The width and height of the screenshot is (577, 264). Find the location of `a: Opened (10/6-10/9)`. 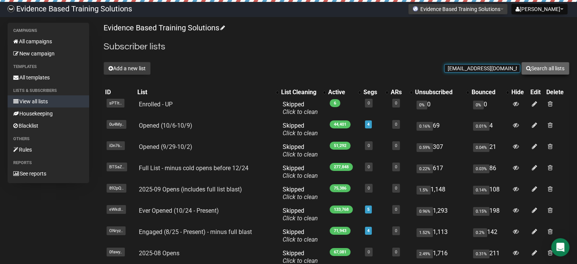

a: Opened (10/6-10/9) is located at coordinates (165, 125).